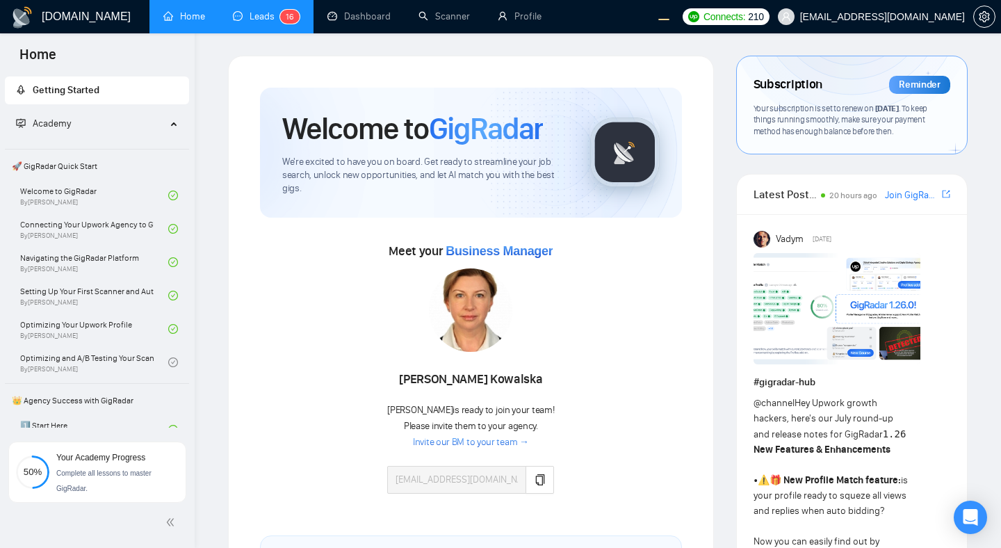 This screenshot has width=1001, height=548. I want to click on sup: 16, so click(290, 17).